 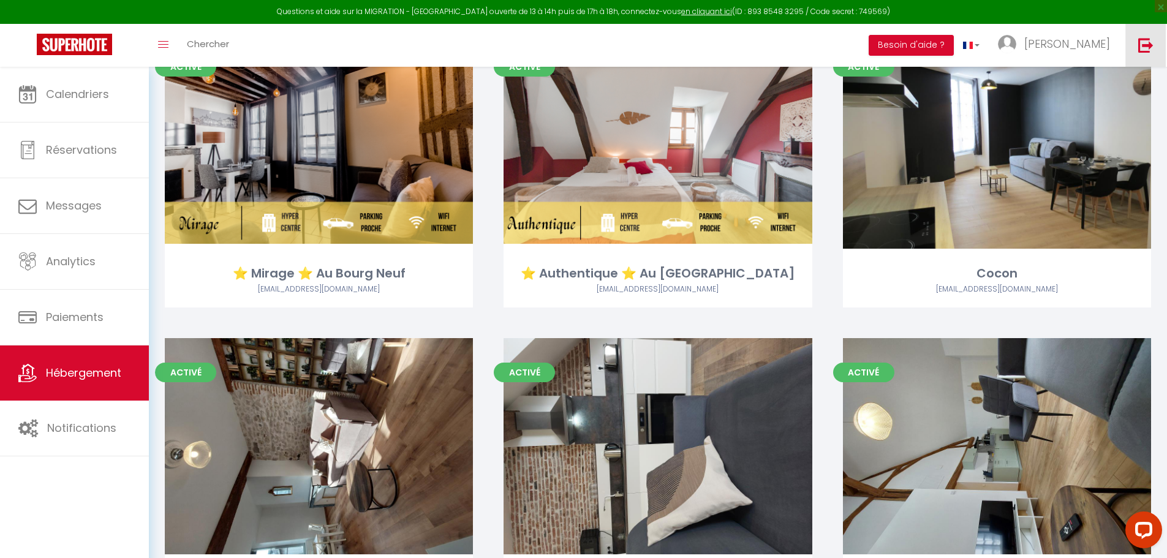 I want to click on div: ⭐ Mirage ⭐ Au Bourg Neuf, so click(x=319, y=273).